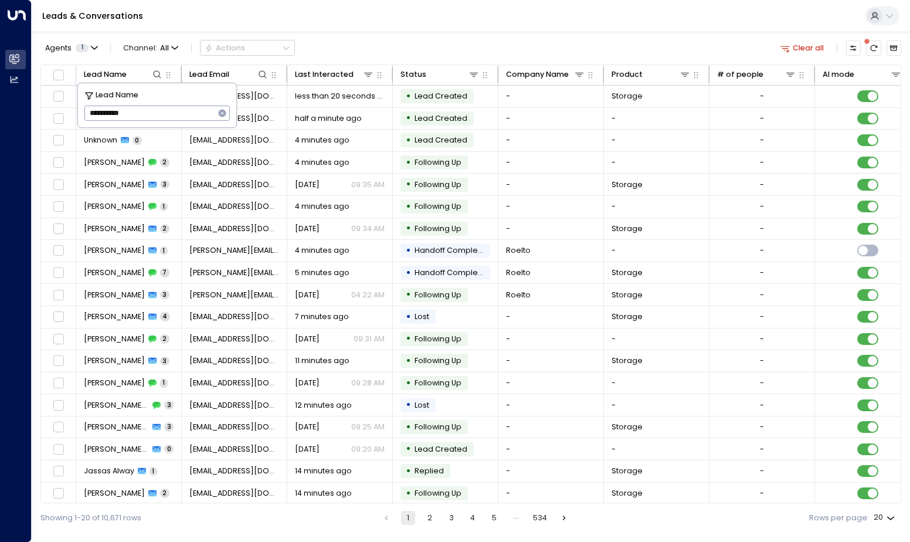 This screenshot has height=542, width=910. I want to click on span: Handoff Completed, so click(453, 272).